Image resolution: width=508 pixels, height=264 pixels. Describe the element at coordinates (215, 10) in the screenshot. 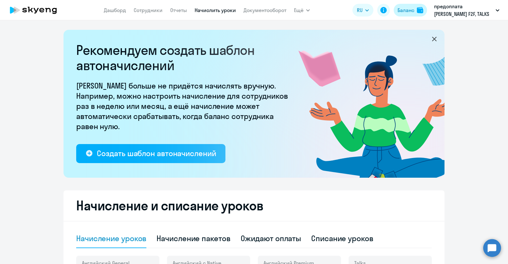

I see `a: Начислить уроки` at that location.